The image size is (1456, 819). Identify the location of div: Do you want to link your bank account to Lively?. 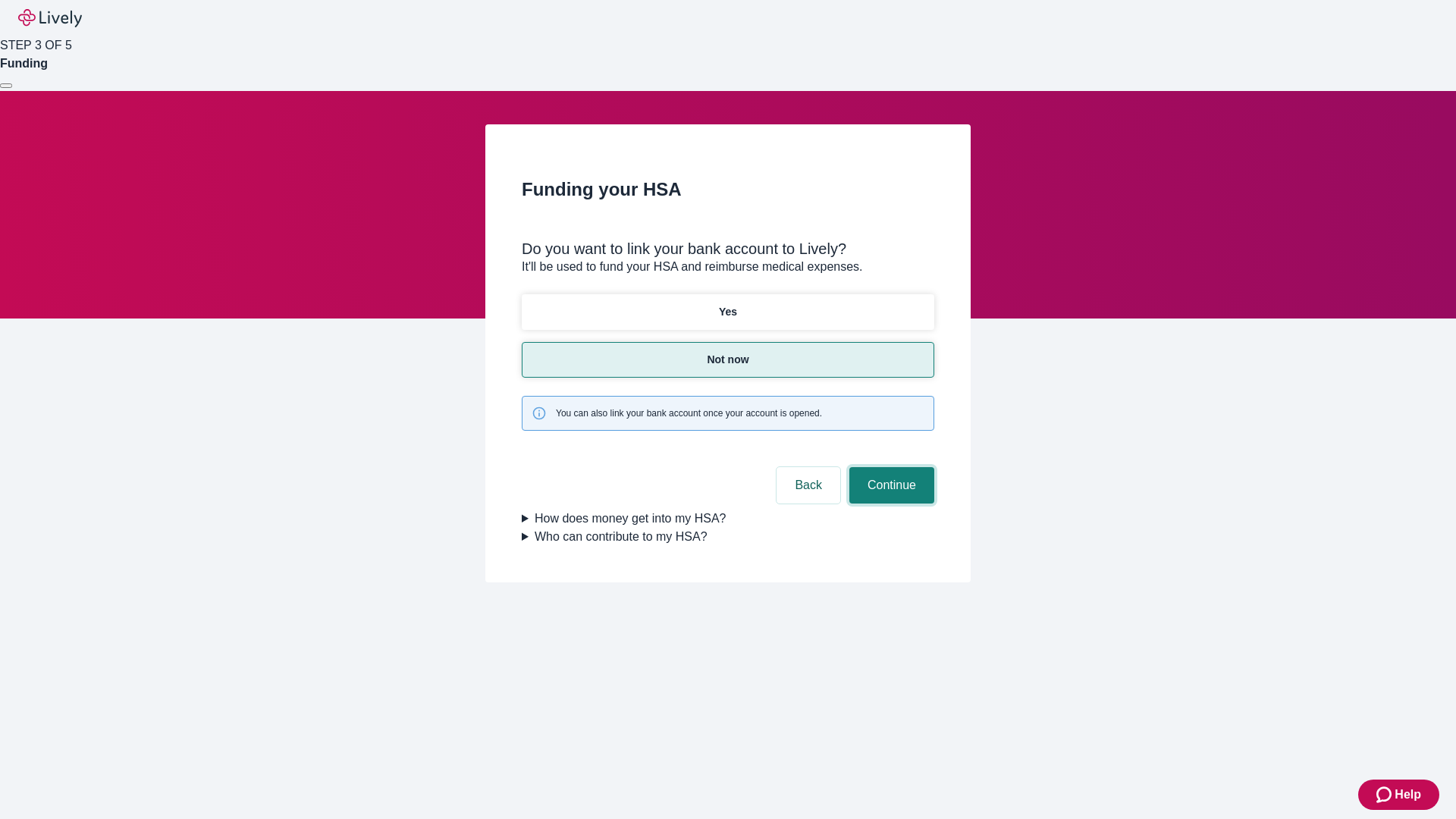
(728, 249).